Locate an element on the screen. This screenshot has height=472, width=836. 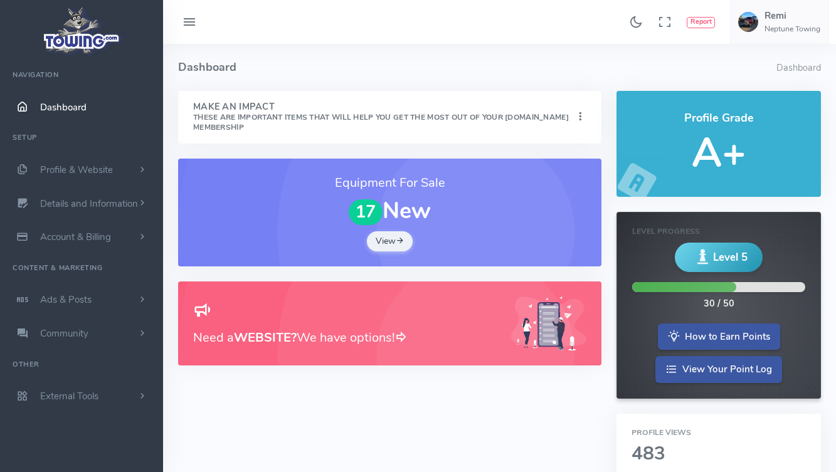
li: Dashboard is located at coordinates (799, 68).